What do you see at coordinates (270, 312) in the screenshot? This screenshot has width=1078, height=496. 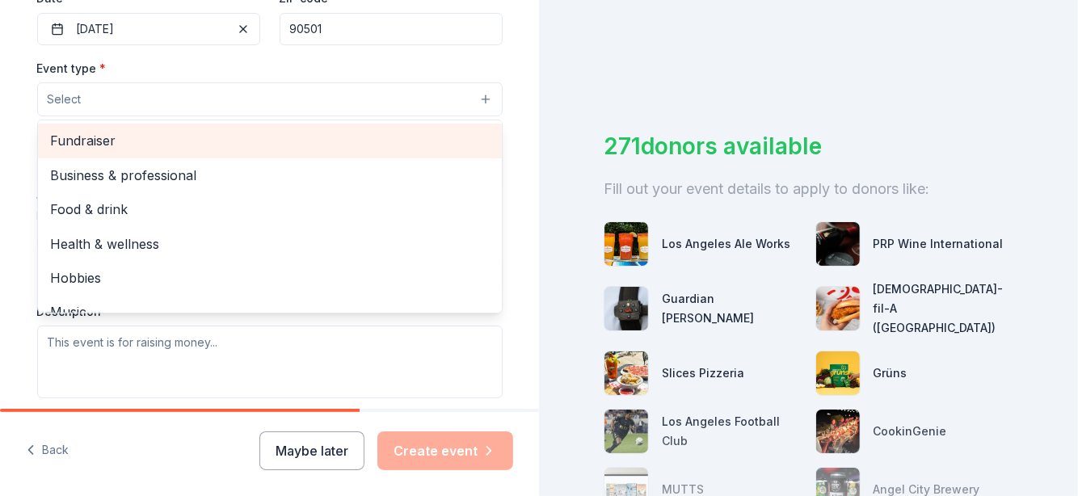 I see `span: Music` at bounding box center [270, 312].